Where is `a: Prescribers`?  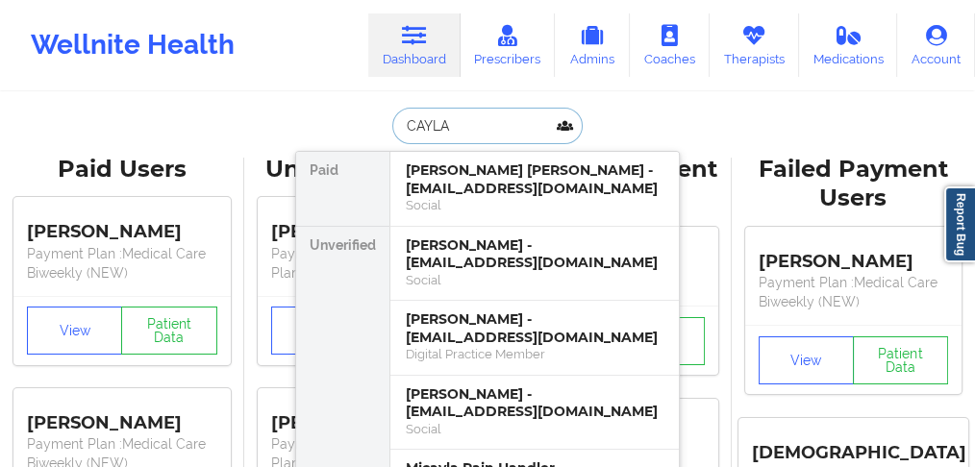
a: Prescribers is located at coordinates (508, 45).